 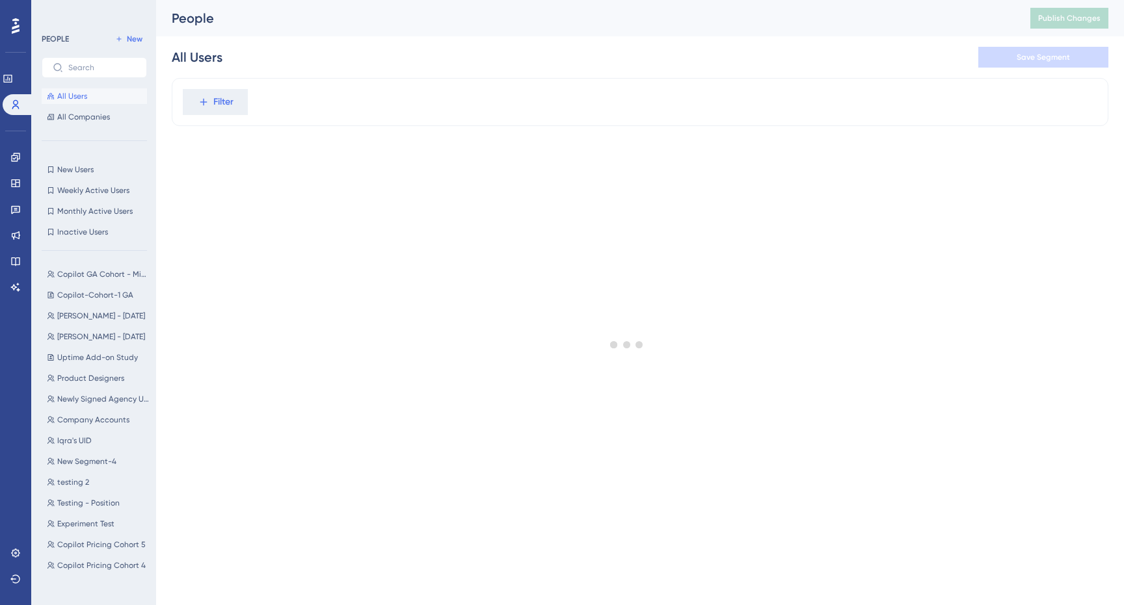 I want to click on div: People, so click(x=585, y=18).